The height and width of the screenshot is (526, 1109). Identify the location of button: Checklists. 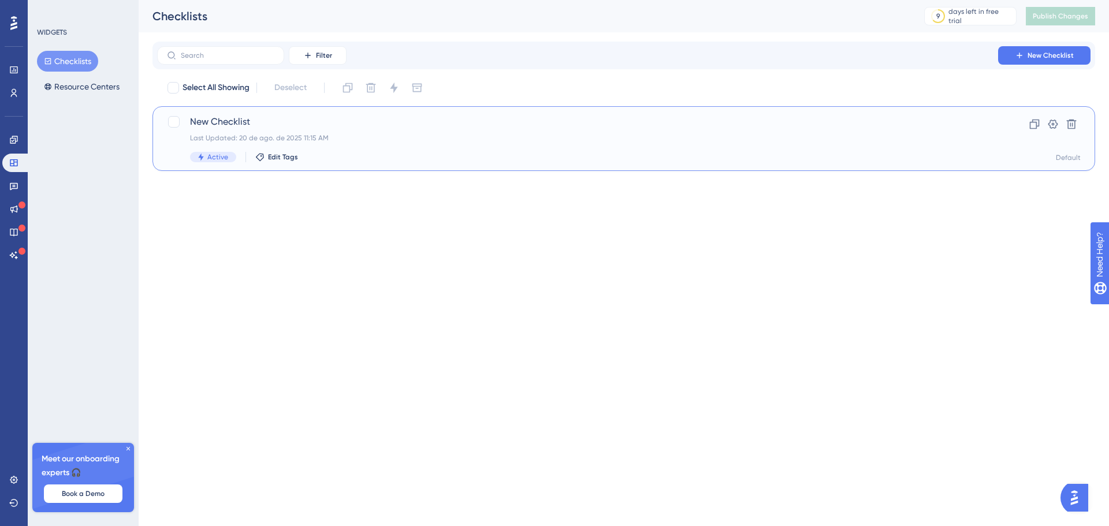
(68, 61).